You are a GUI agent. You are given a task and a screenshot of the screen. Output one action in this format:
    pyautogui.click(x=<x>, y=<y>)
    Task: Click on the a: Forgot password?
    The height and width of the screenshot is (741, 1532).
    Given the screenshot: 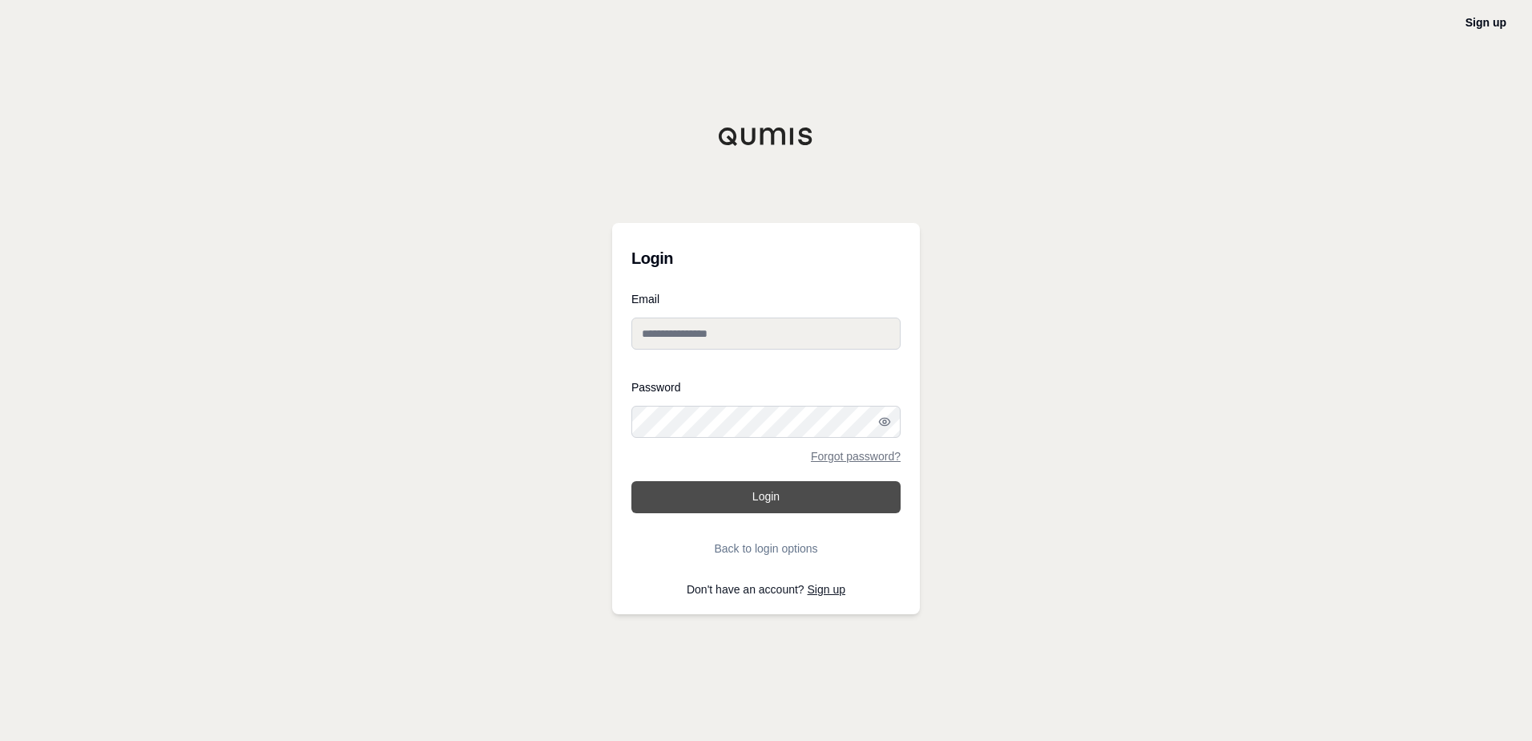 What is the action you would take?
    pyautogui.click(x=856, y=456)
    